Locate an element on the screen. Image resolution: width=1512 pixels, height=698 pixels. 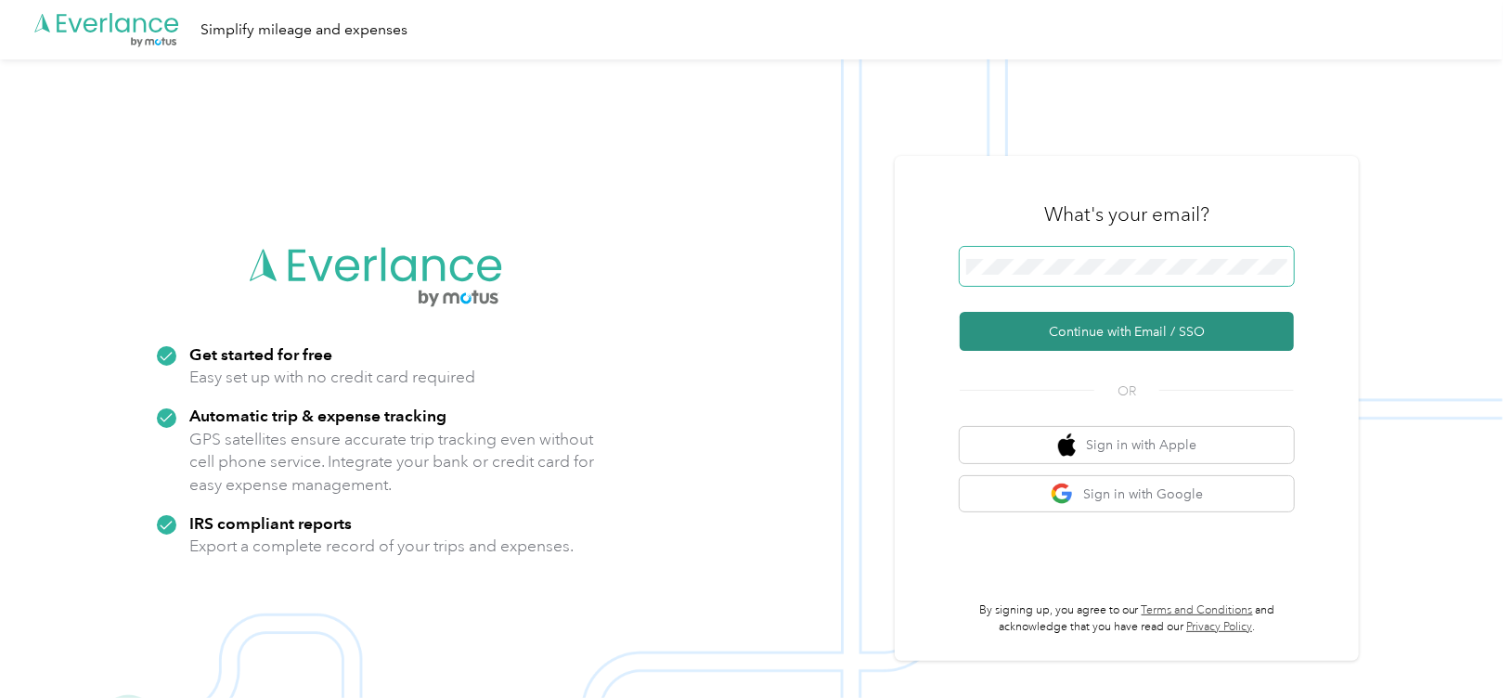
p: Easy set up with no credit card required is located at coordinates (332, 377).